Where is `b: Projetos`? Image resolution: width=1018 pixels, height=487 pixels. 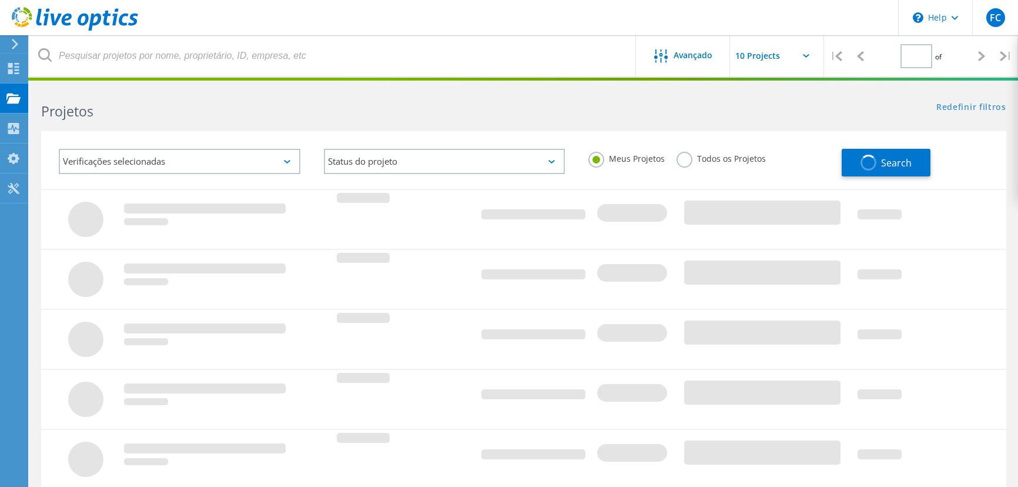 b: Projetos is located at coordinates (67, 111).